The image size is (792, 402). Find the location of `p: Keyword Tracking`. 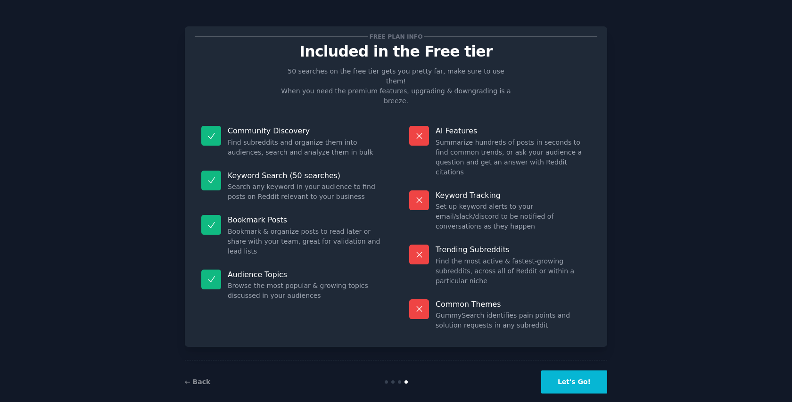

p: Keyword Tracking is located at coordinates (513, 195).